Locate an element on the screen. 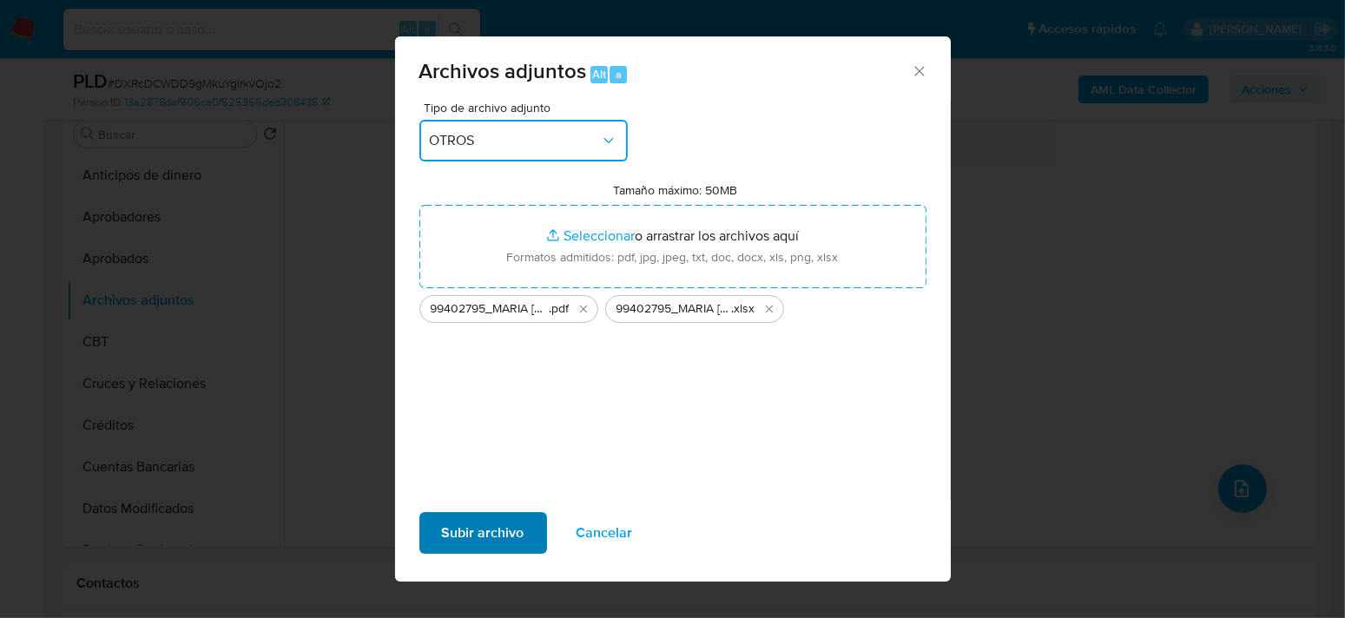 The width and height of the screenshot is (1345, 618). label: Tamaño máximo: 50MB is located at coordinates (674, 190).